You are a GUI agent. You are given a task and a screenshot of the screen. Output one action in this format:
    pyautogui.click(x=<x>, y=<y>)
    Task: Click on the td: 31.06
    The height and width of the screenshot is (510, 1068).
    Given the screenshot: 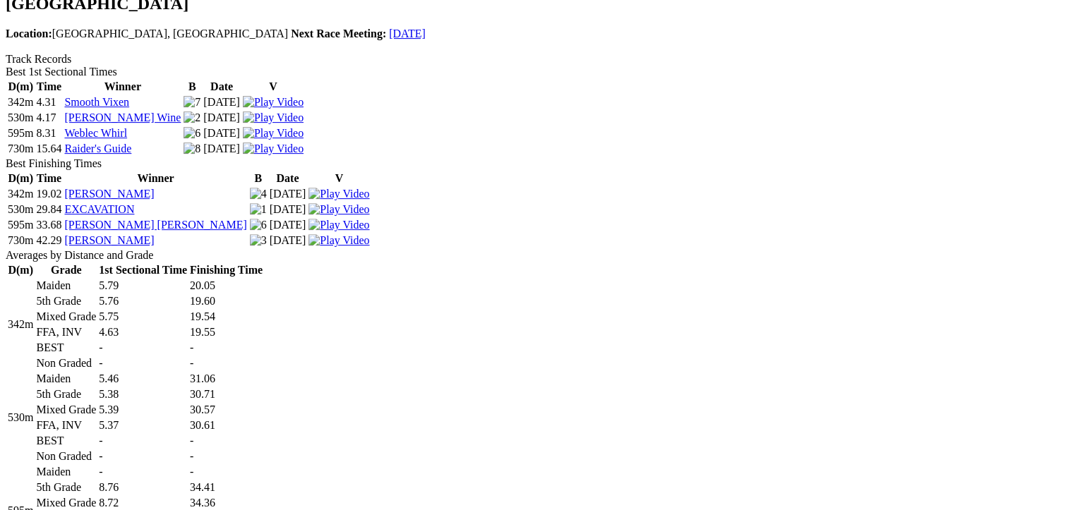 What is the action you would take?
    pyautogui.click(x=226, y=379)
    